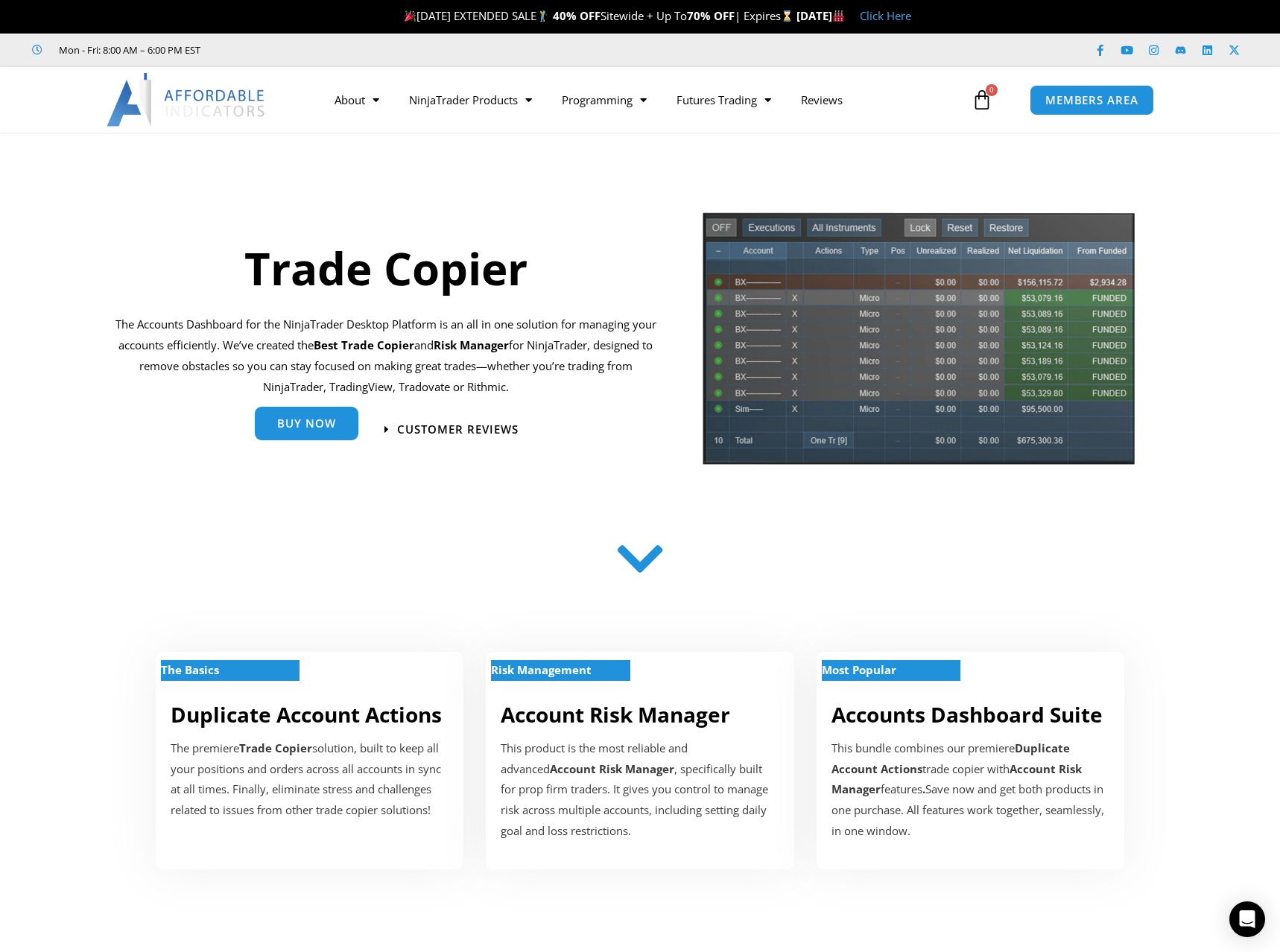 Image resolution: width=1280 pixels, height=952 pixels. What do you see at coordinates (951, 758) in the screenshot?
I see `b: Duplicate Account Actions` at bounding box center [951, 758].